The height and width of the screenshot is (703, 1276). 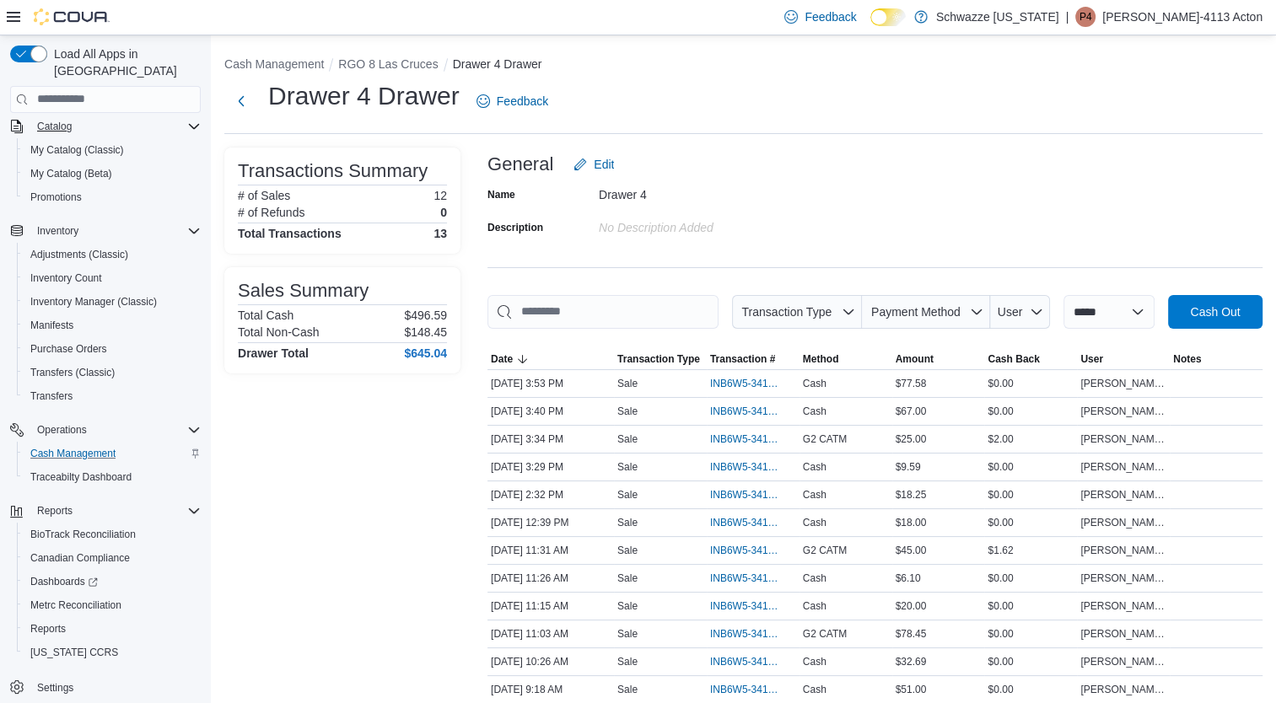 What do you see at coordinates (926, 312) in the screenshot?
I see `button: Payment Method` at bounding box center [926, 312].